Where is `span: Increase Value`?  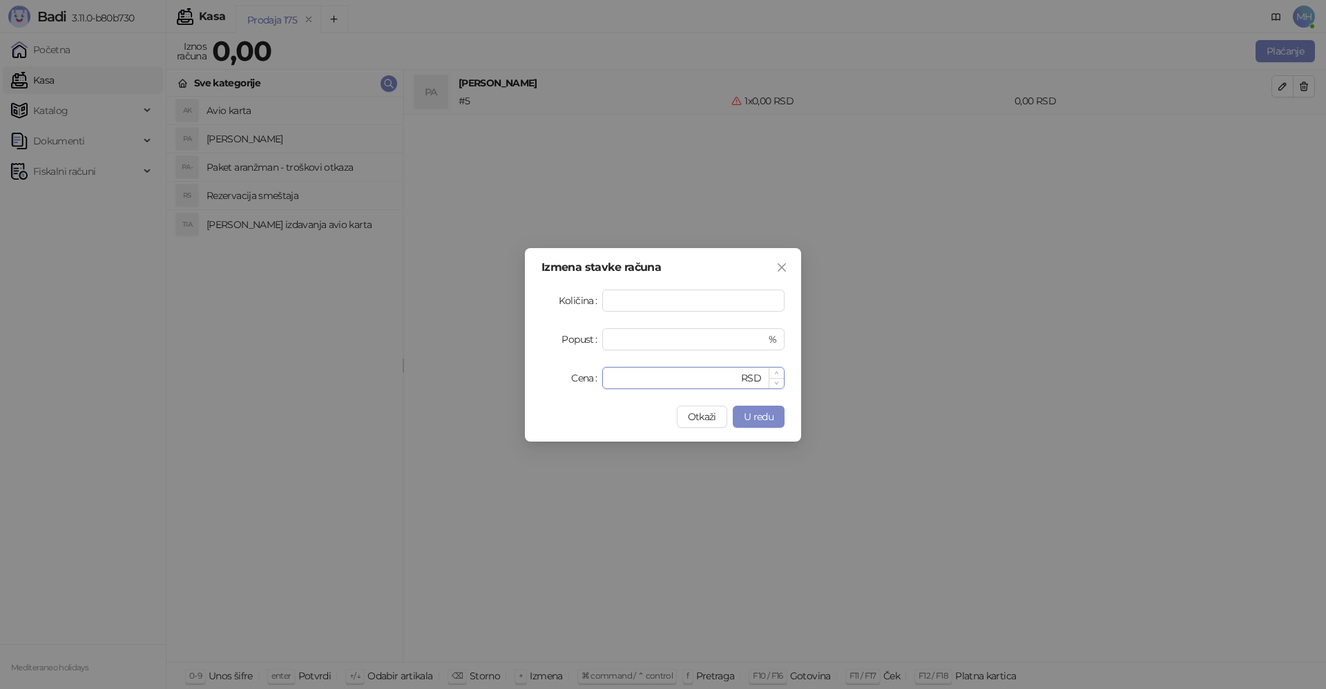
span: Increase Value is located at coordinates (776, 372).